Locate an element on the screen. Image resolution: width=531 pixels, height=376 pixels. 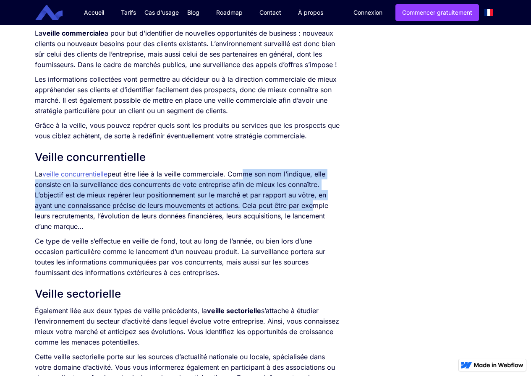
a: home is located at coordinates (55, 13).